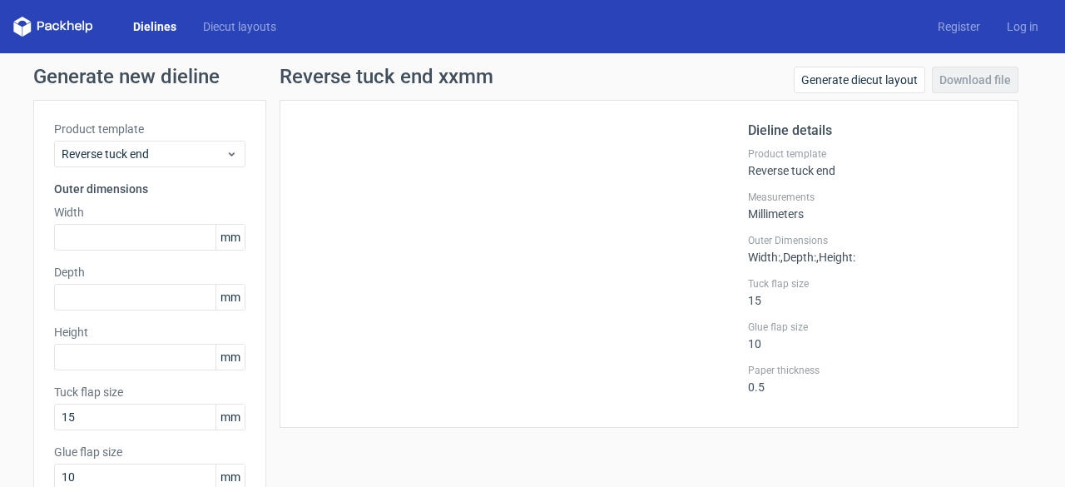 This screenshot has height=487, width=1065. Describe the element at coordinates (873, 370) in the screenshot. I see `label: Paper thickness` at that location.